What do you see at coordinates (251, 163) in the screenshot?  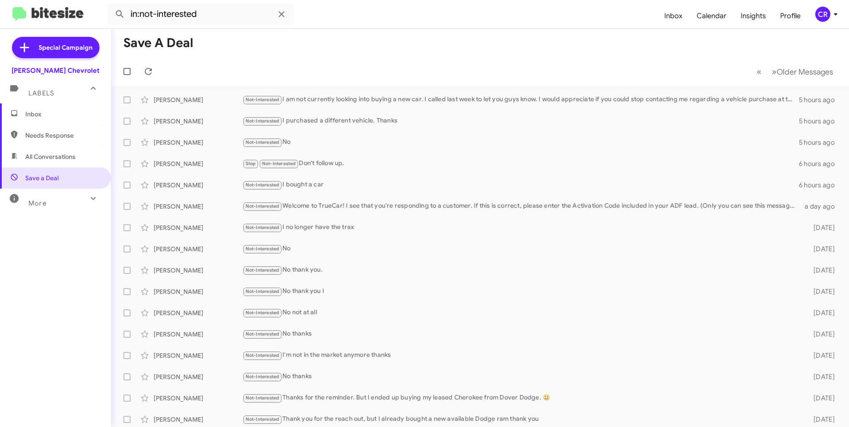 I see `span: Stop` at bounding box center [251, 163].